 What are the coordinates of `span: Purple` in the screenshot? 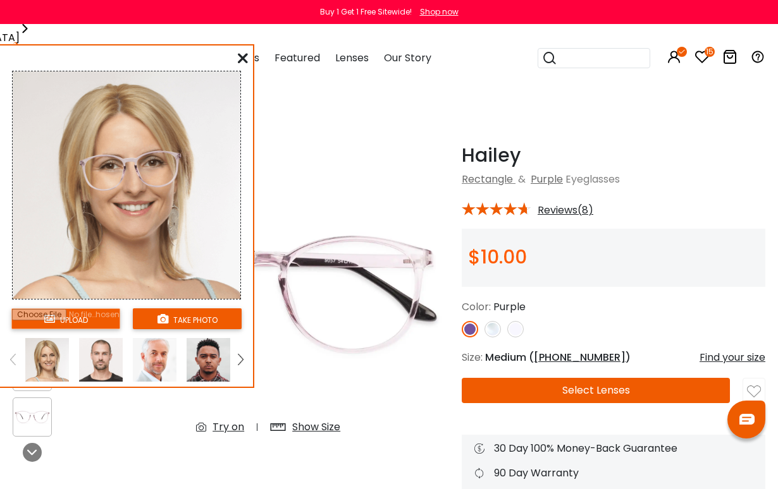 It's located at (509, 307).